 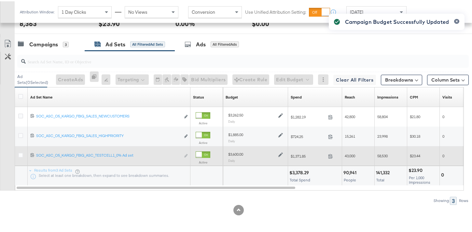 I want to click on div: Spend, so click(x=296, y=96).